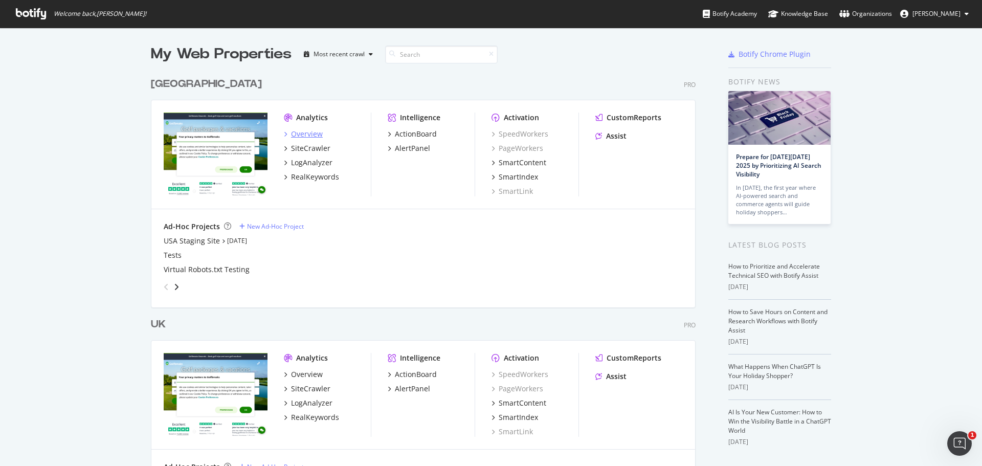 This screenshot has height=466, width=982. I want to click on a: Tests, so click(172, 255).